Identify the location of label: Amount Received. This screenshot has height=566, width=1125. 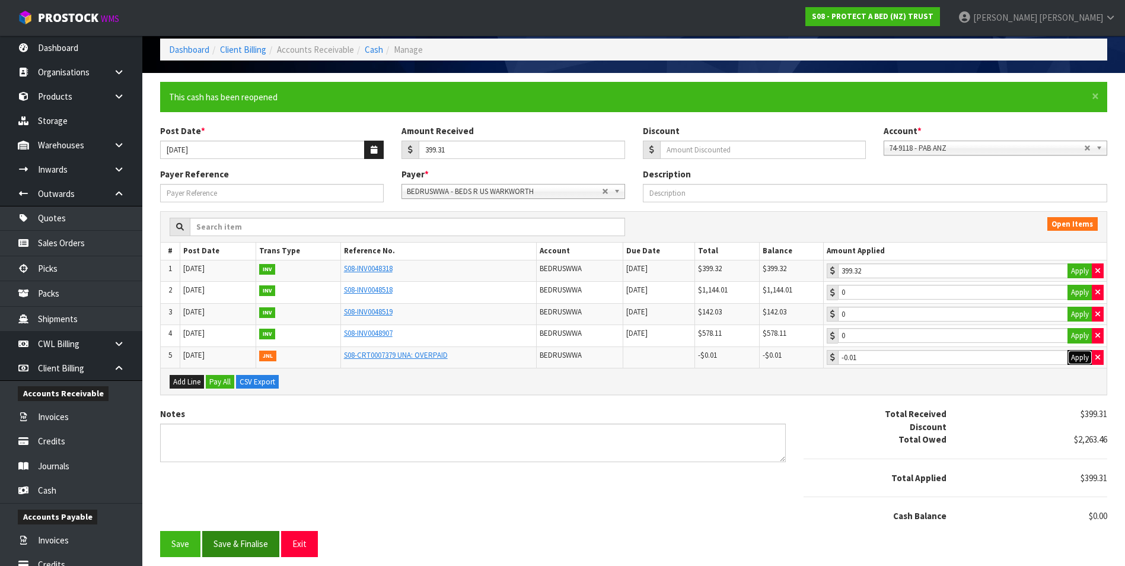
(438, 130).